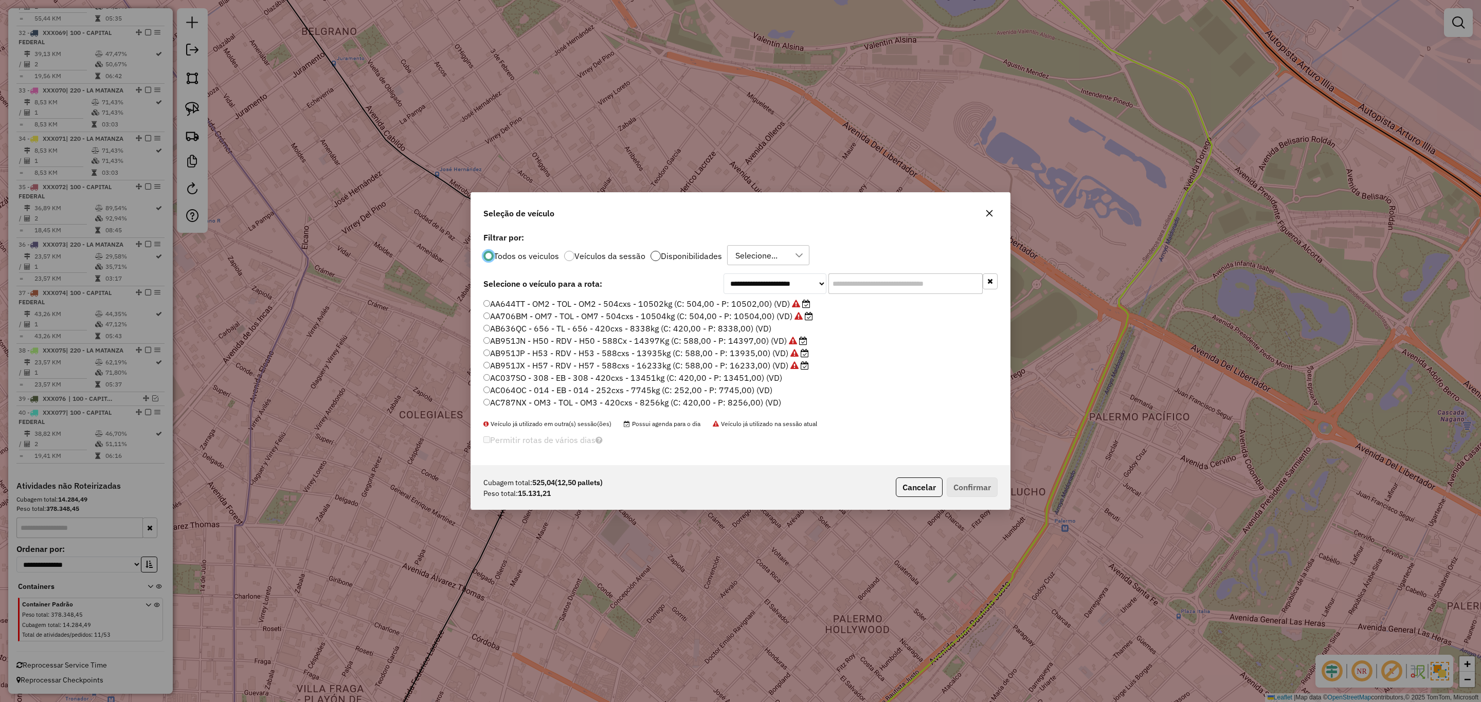  Describe the element at coordinates (486, 340) in the screenshot. I see `input: AB951JN - H50 - RDV - H50 - 588Cx - 14397Kg (C: 588,00 - P: 14397,00) (VD)` at that location.